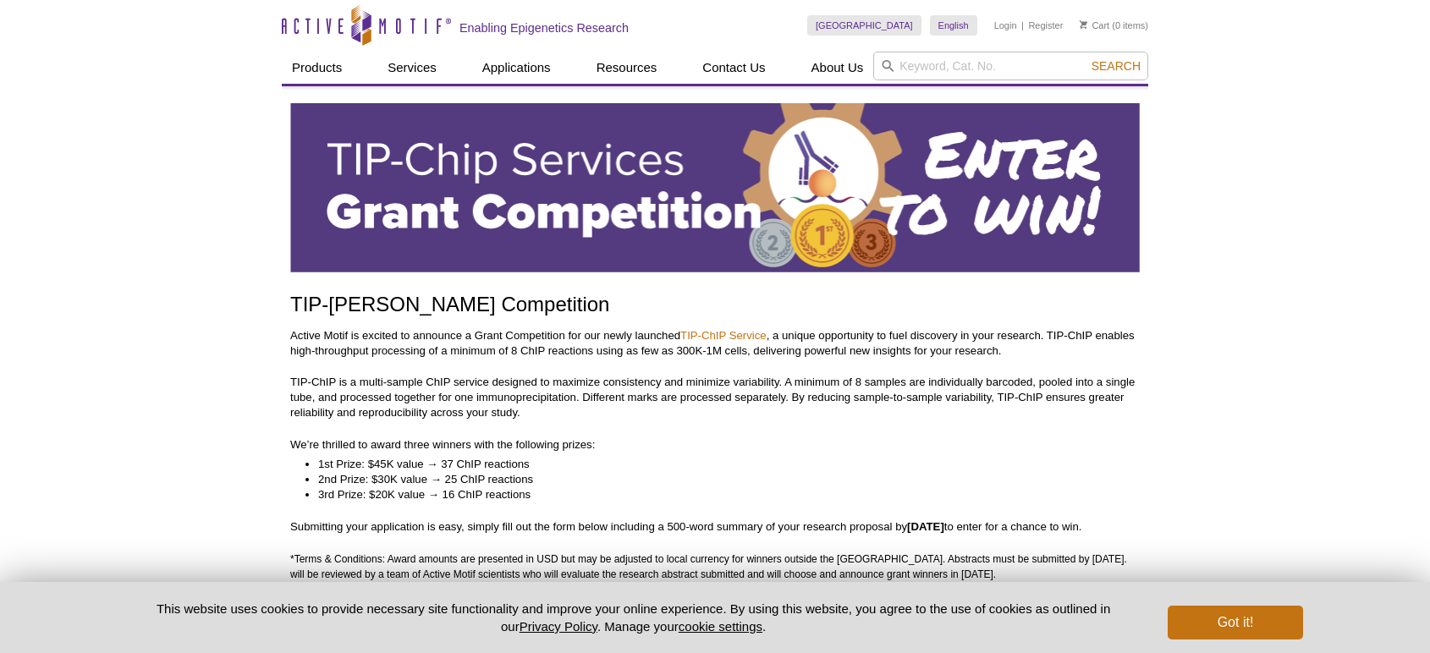 Image resolution: width=1430 pixels, height=653 pixels. I want to click on a: Contact Us, so click(733, 68).